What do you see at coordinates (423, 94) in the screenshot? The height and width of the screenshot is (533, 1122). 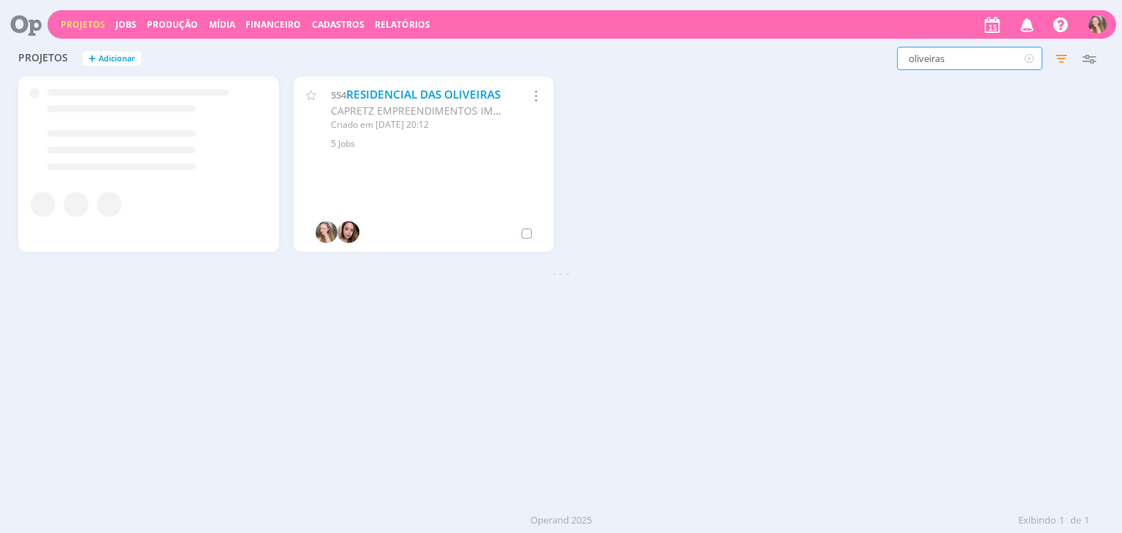 I see `a: RESIDENCIAL DAS OLIVEIRAS` at bounding box center [423, 94].